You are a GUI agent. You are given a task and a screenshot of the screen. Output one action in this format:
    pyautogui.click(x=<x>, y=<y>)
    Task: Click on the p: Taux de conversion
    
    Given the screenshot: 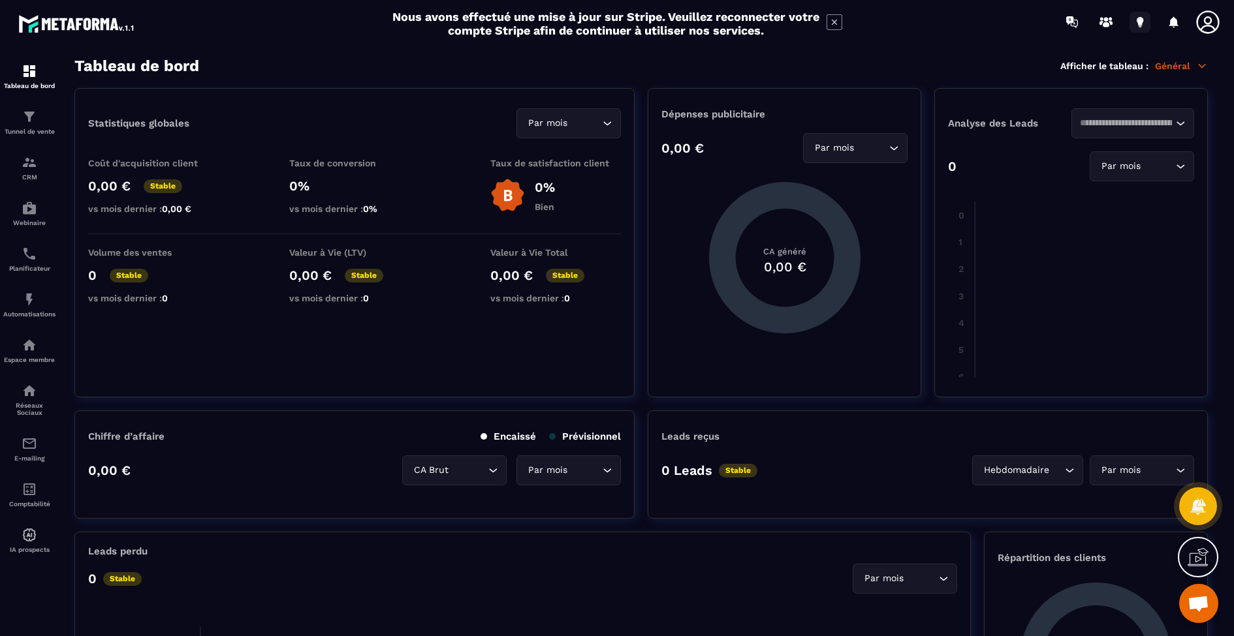 What is the action you would take?
    pyautogui.click(x=354, y=163)
    